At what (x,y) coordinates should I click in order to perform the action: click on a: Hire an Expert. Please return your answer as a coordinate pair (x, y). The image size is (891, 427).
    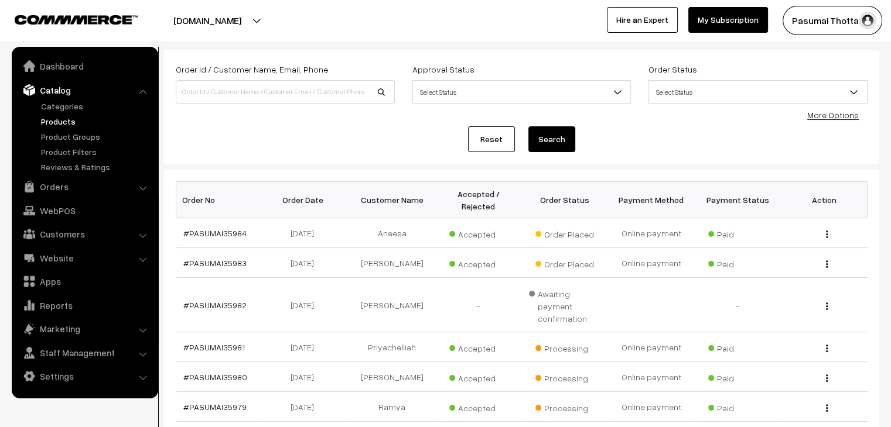
    Looking at the image, I should click on (642, 20).